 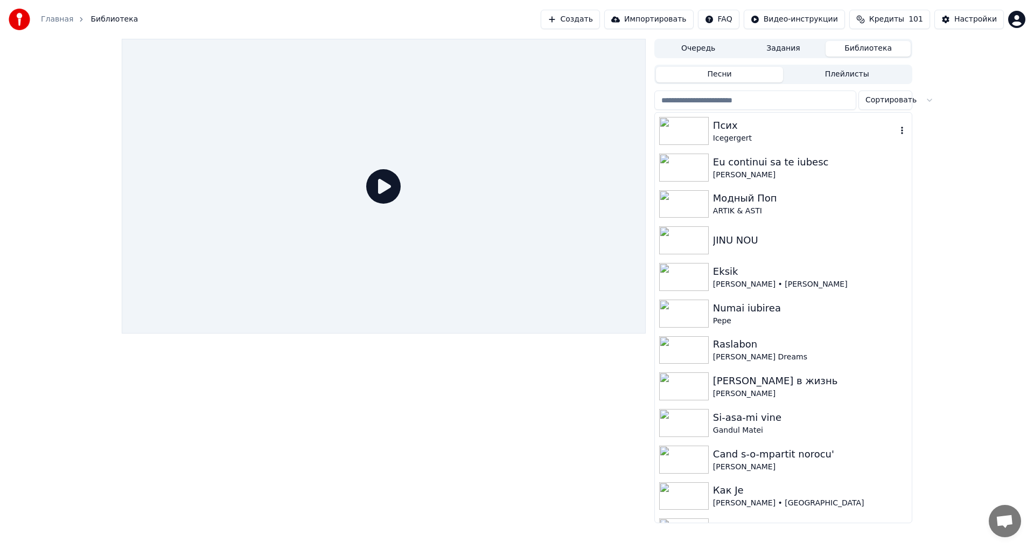 I want to click on img: youka, so click(x=19, y=19).